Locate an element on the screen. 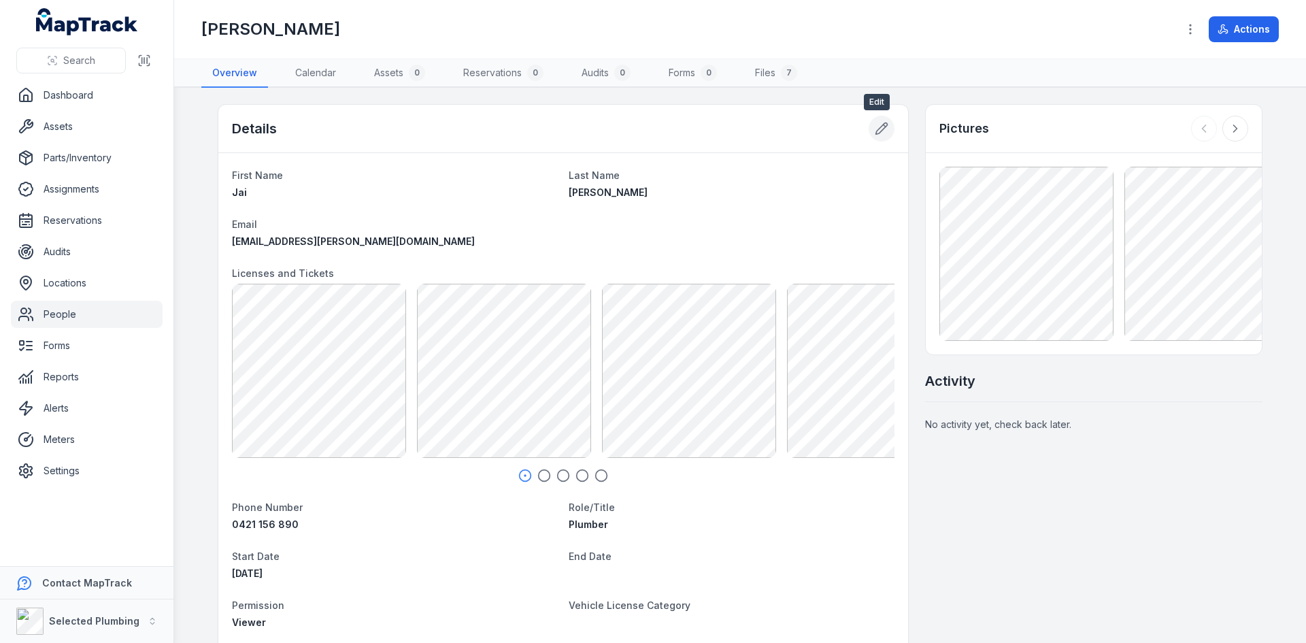 The height and width of the screenshot is (643, 1306). span: Jai is located at coordinates (239, 192).